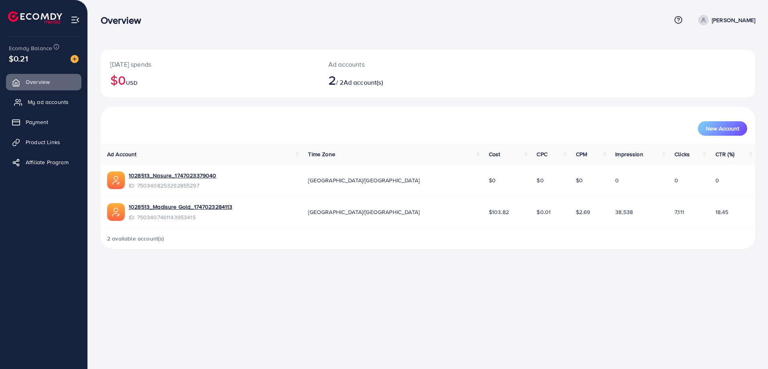 The height and width of the screenshot is (369, 768). Describe the element at coordinates (43, 142) in the screenshot. I see `span: Product Links` at that location.